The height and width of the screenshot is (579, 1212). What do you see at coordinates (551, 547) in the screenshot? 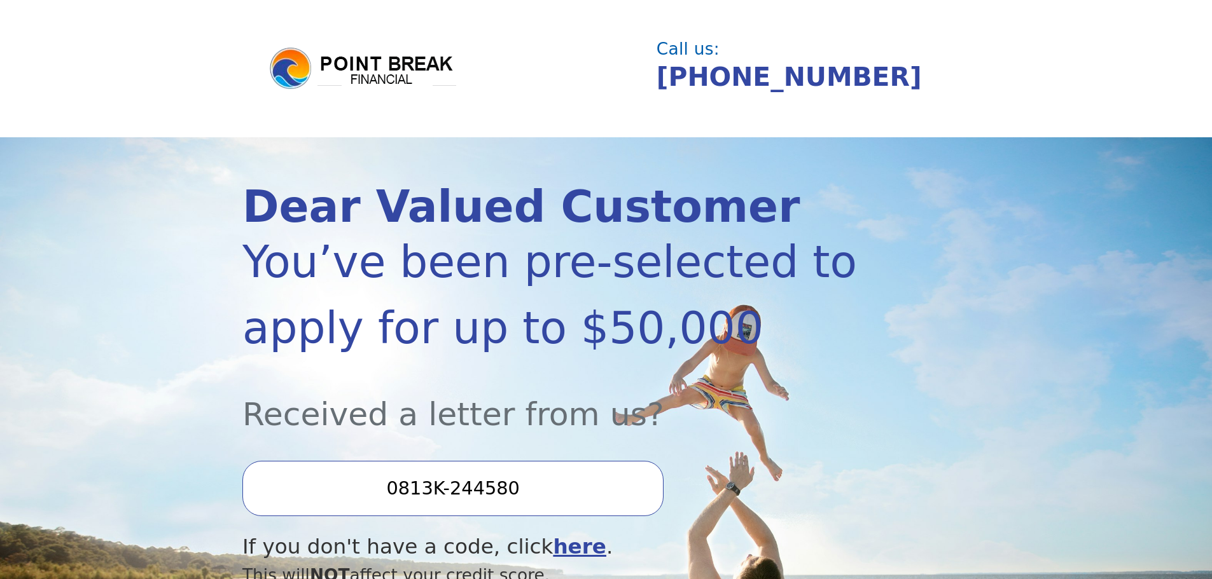
I see `div: If you don't have a code, click .` at bounding box center [551, 547].